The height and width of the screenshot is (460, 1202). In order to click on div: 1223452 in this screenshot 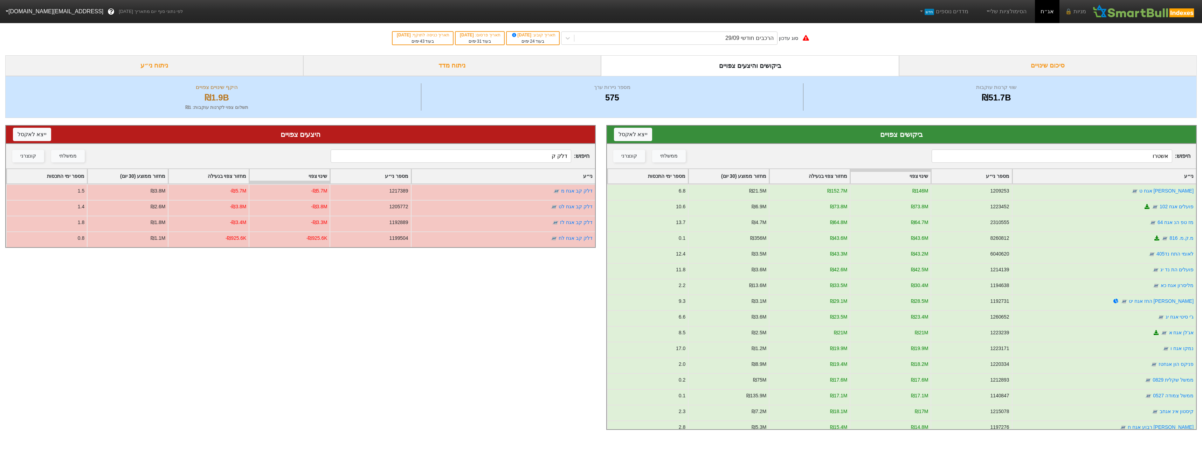, I will do `click(1000, 207)`.